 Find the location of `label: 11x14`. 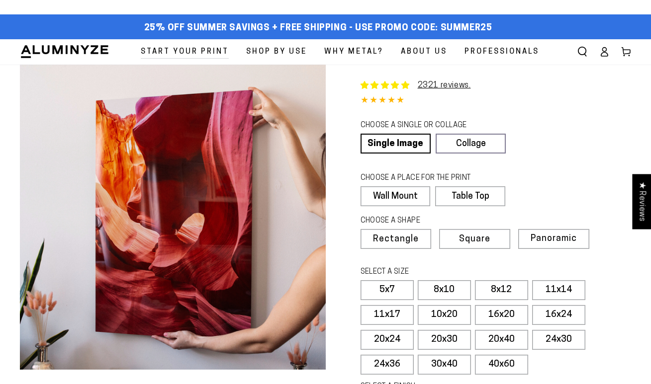

label: 11x14 is located at coordinates (558, 290).